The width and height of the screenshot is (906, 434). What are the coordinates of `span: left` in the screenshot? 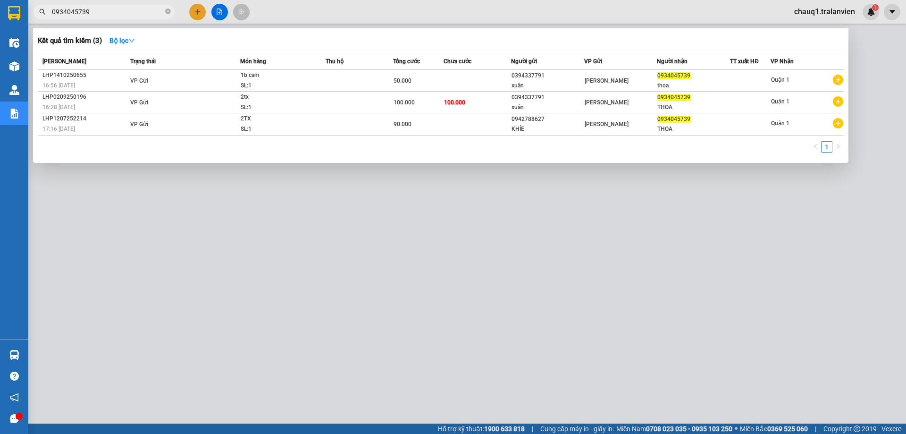 It's located at (815, 146).